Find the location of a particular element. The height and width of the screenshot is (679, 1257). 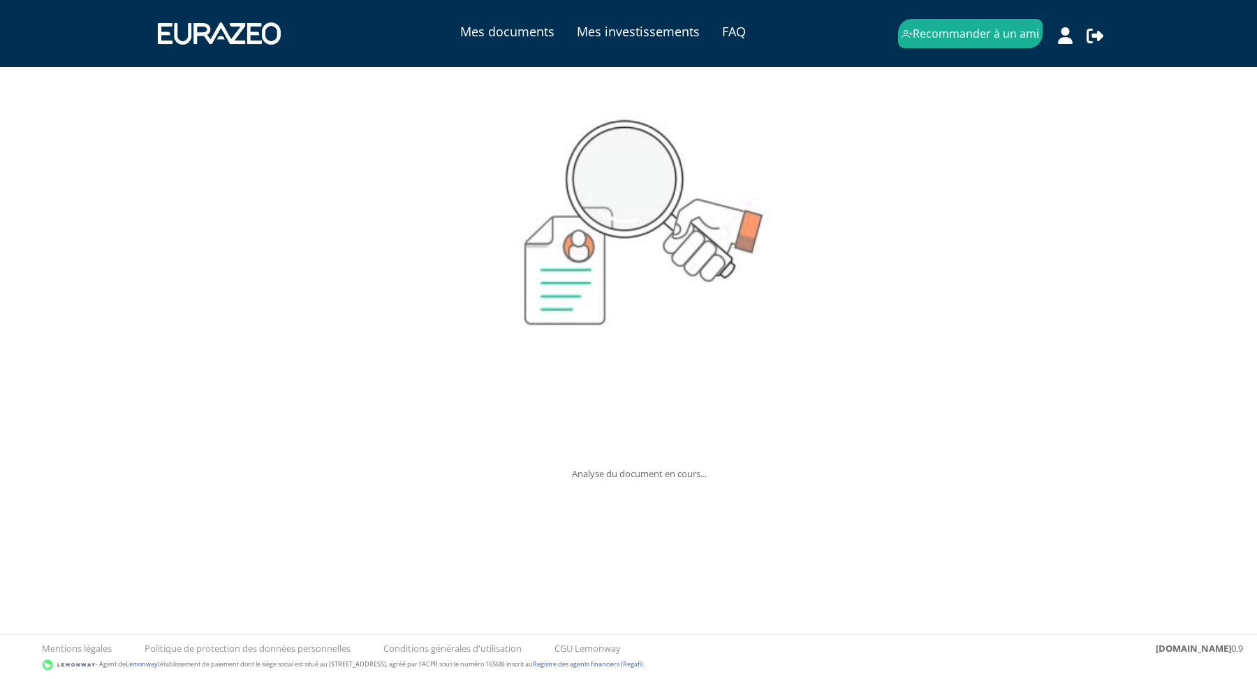

a: Politique de protection des données personnelles is located at coordinates (247, 648).